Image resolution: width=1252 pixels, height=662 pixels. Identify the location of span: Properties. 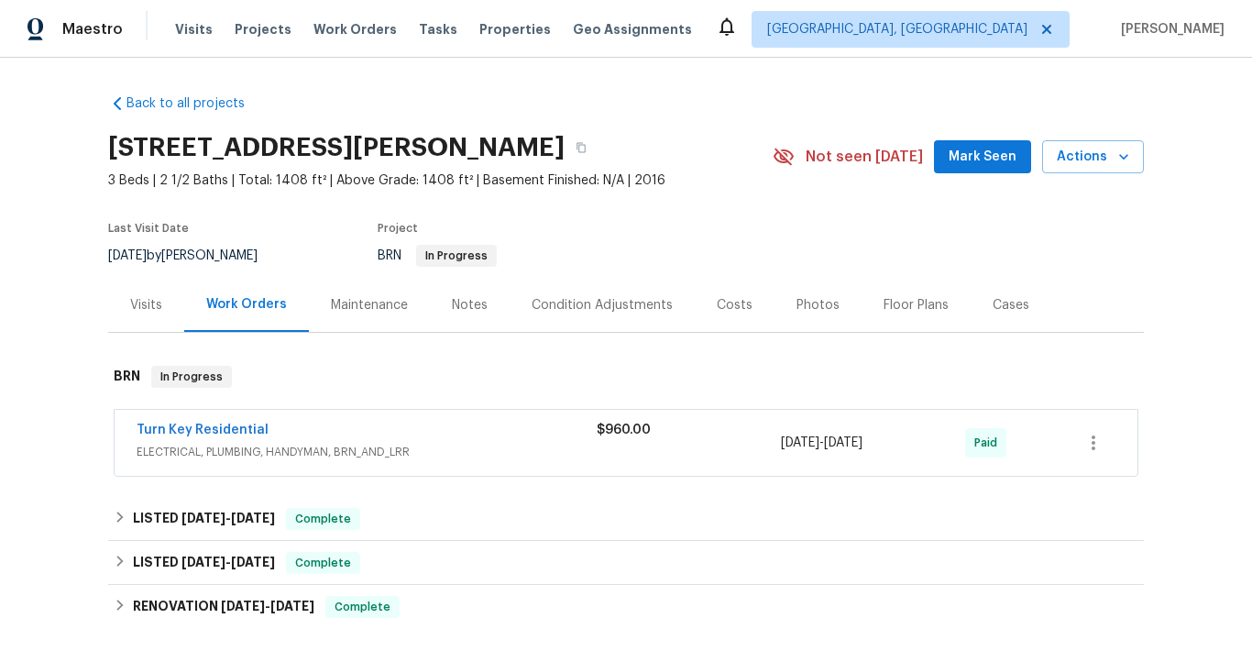
(515, 29).